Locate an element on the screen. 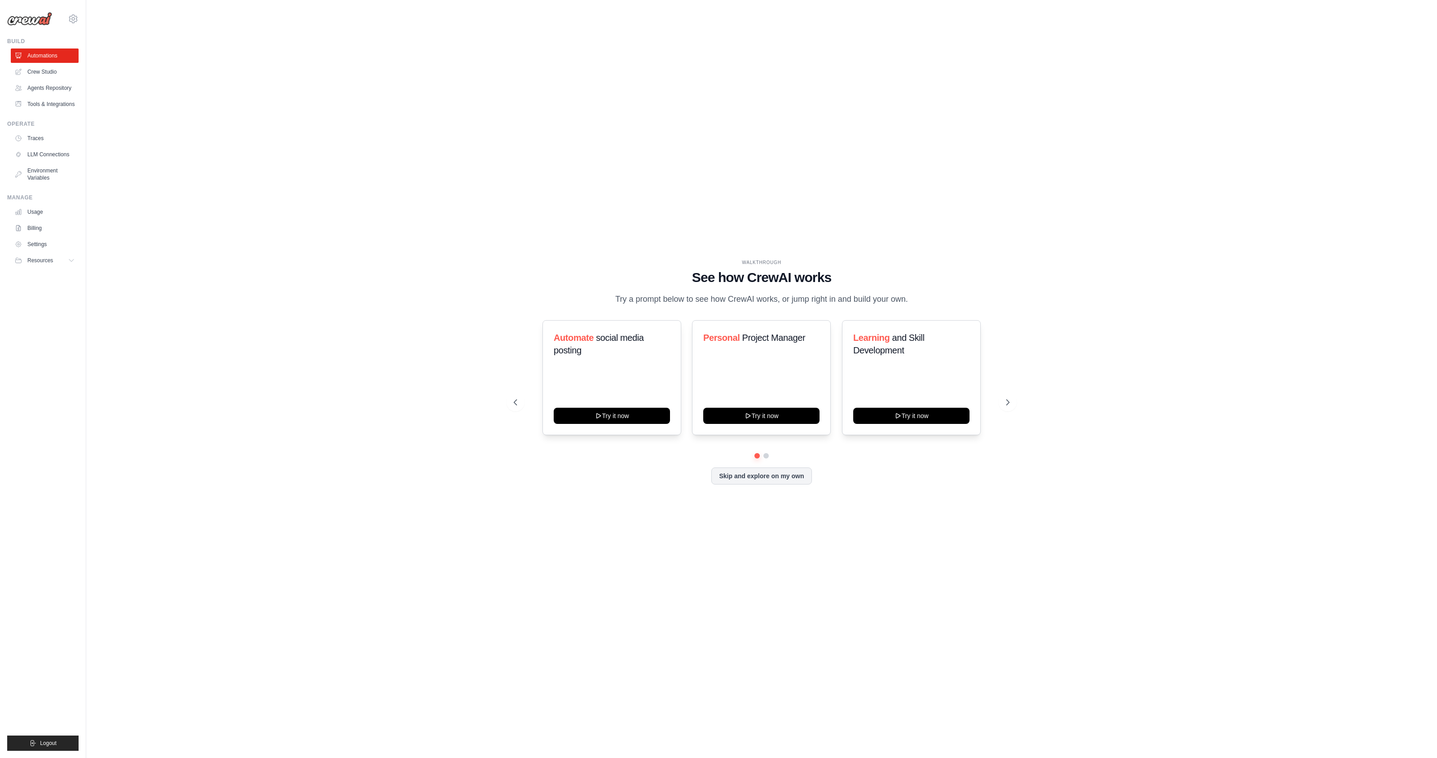 Image resolution: width=1437 pixels, height=758 pixels. span: Project Manager is located at coordinates (774, 338).